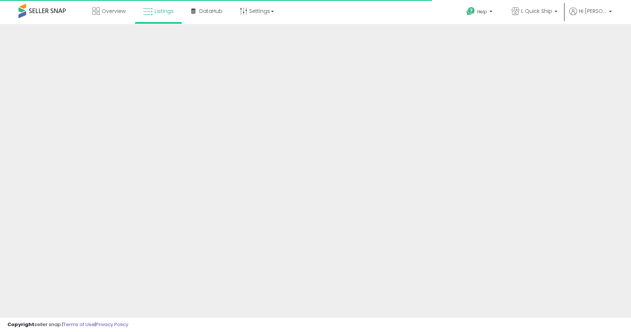 Image resolution: width=631 pixels, height=332 pixels. Describe the element at coordinates (114, 11) in the screenshot. I see `span: Overview` at that location.